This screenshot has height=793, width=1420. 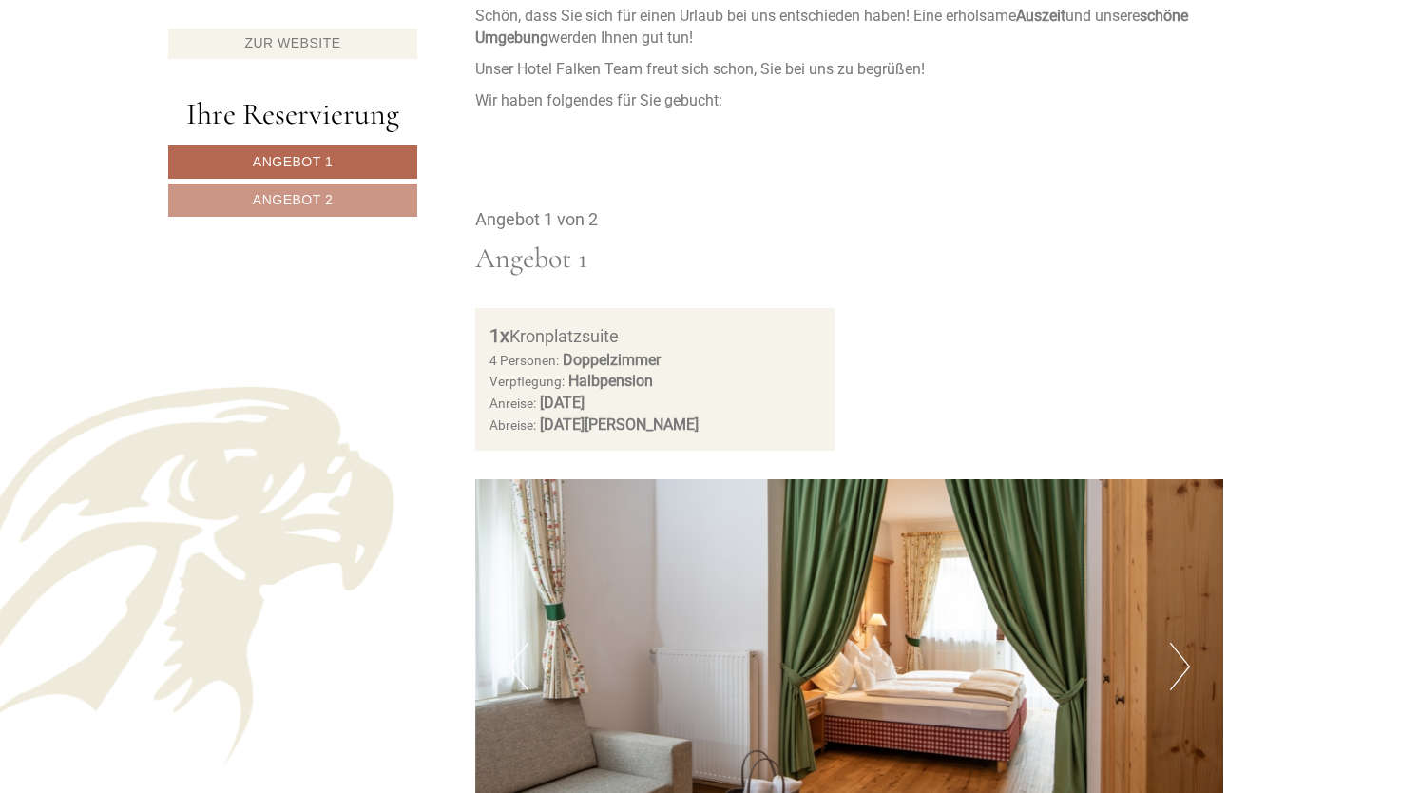 I want to click on small: Abreise:, so click(x=512, y=425).